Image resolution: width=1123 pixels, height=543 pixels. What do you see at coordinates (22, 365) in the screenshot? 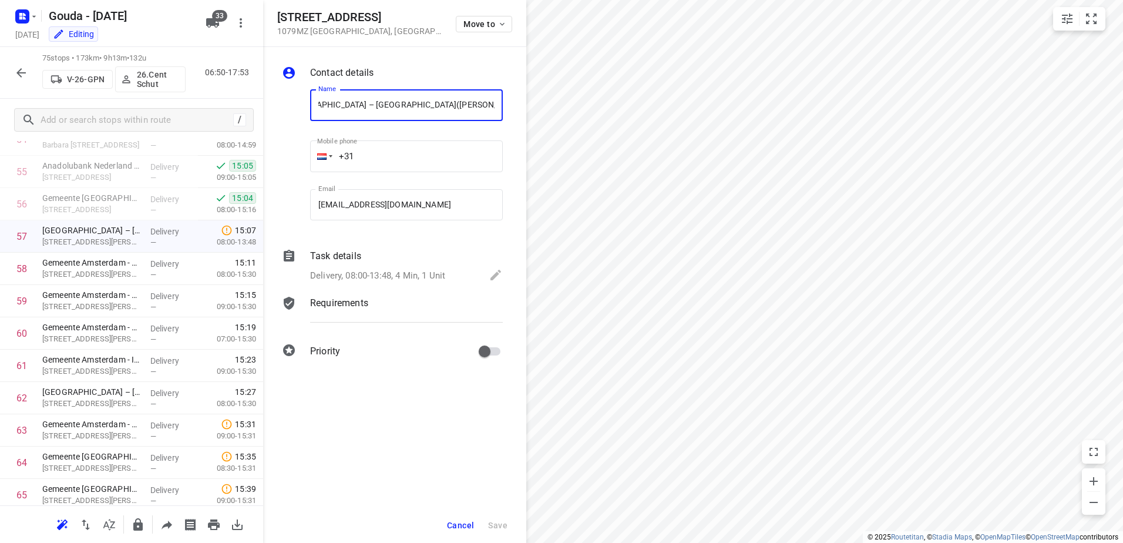
I see `div: 61` at bounding box center [22, 365].